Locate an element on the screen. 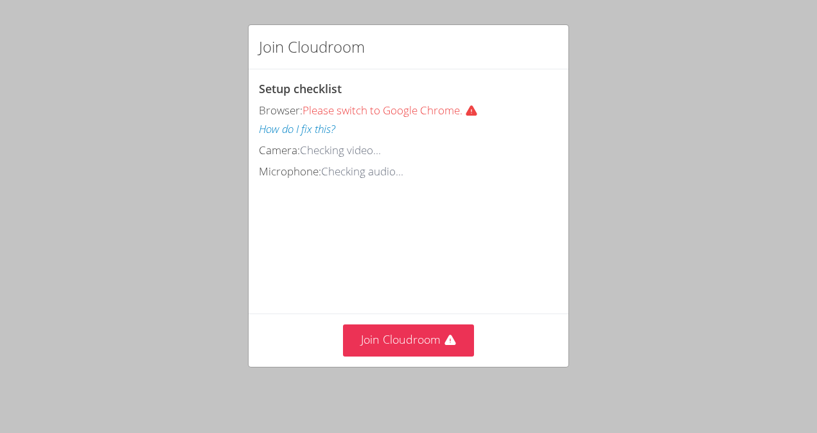 This screenshot has width=817, height=433. span: Please switch to Google Chrome. is located at coordinates (393, 110).